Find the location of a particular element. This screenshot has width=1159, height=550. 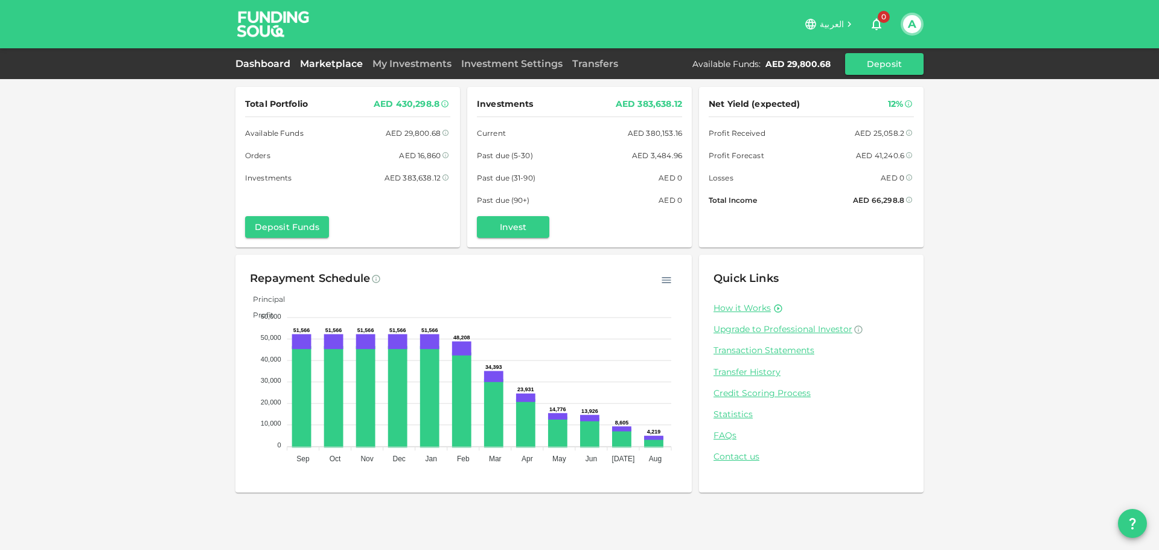

span: Profit Received is located at coordinates (737, 133).